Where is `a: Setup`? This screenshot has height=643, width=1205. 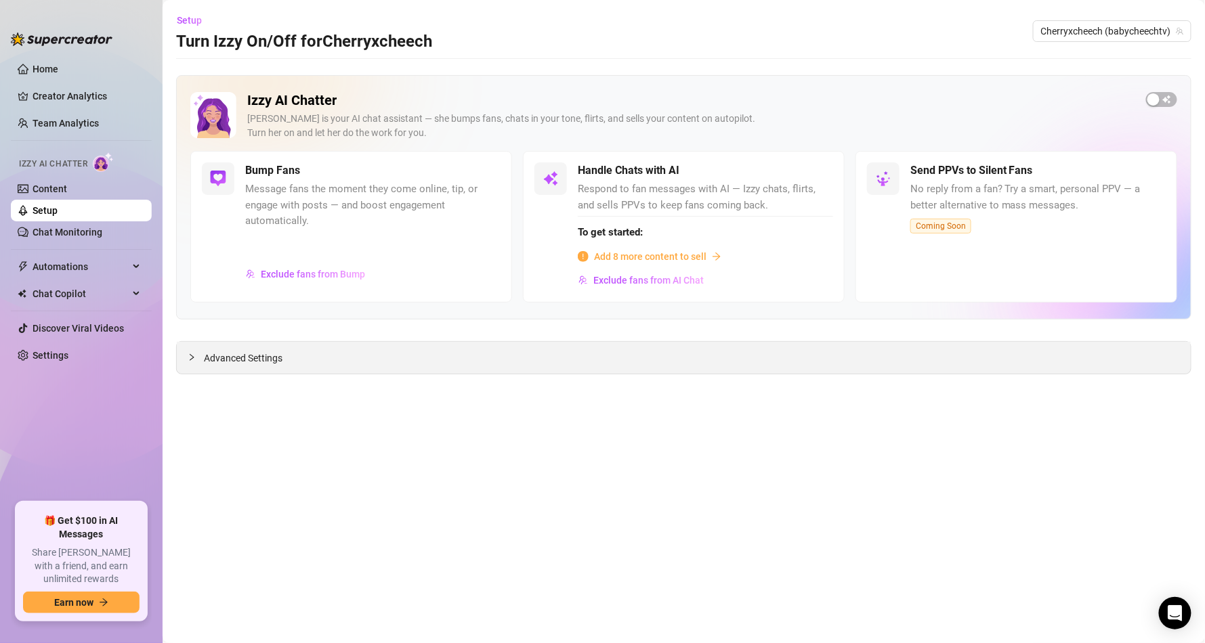
a: Setup is located at coordinates (45, 211).